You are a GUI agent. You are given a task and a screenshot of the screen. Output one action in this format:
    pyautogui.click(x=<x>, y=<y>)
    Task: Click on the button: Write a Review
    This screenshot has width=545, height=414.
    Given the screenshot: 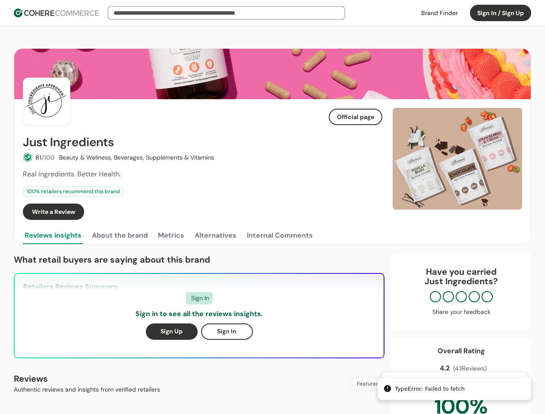 What is the action you would take?
    pyautogui.click(x=54, y=212)
    